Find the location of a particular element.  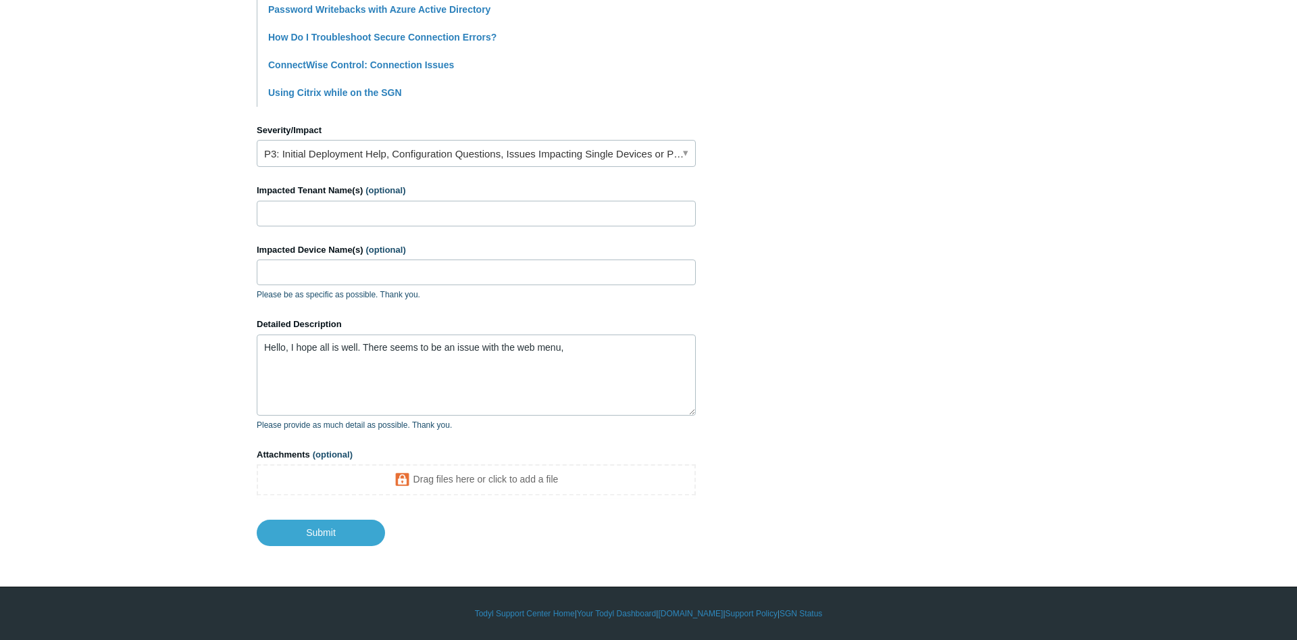

a: Support Policy is located at coordinates (751, 613).